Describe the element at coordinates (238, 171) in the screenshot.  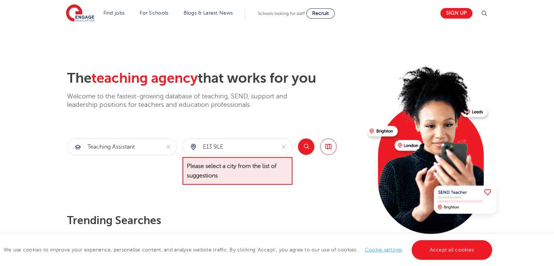
I see `span: Please select a city from the list of suggestions` at that location.